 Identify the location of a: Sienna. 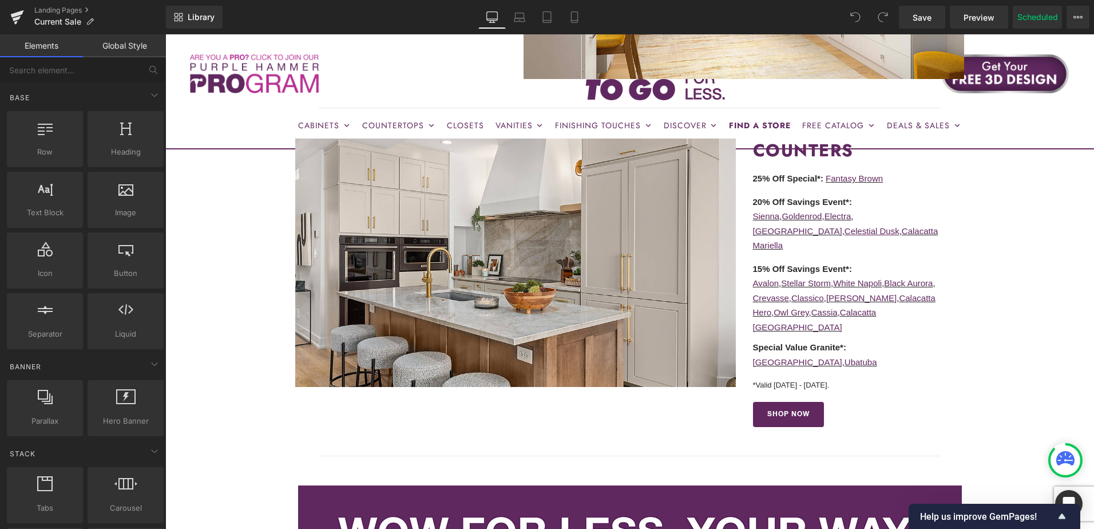
(601, 181).